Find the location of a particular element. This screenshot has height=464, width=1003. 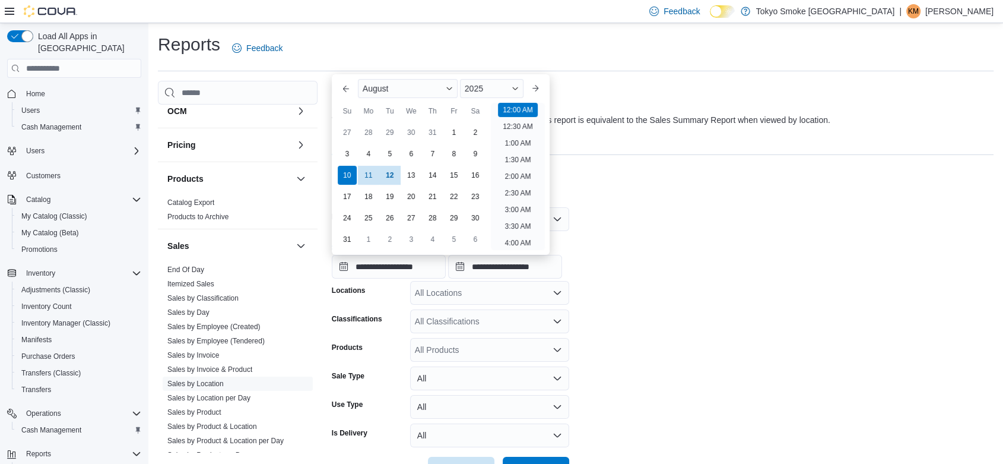

label: Products is located at coordinates (347, 347).